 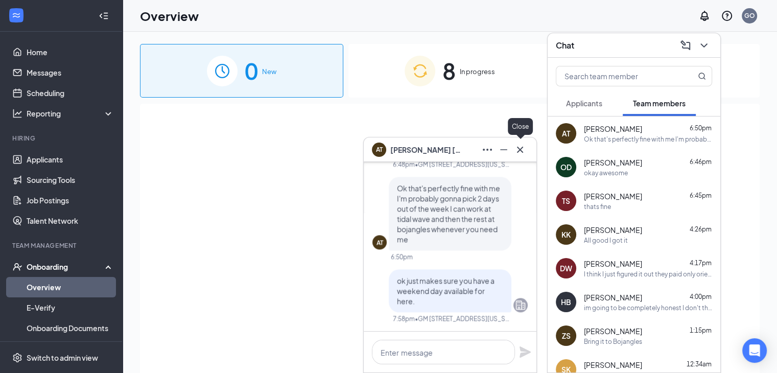 I want to click on button: Minimize, so click(x=504, y=150).